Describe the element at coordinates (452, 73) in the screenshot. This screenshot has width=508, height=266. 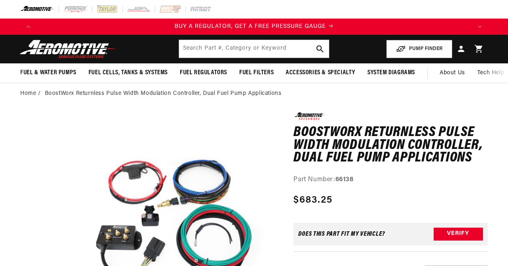
I see `a: About Us` at that location.